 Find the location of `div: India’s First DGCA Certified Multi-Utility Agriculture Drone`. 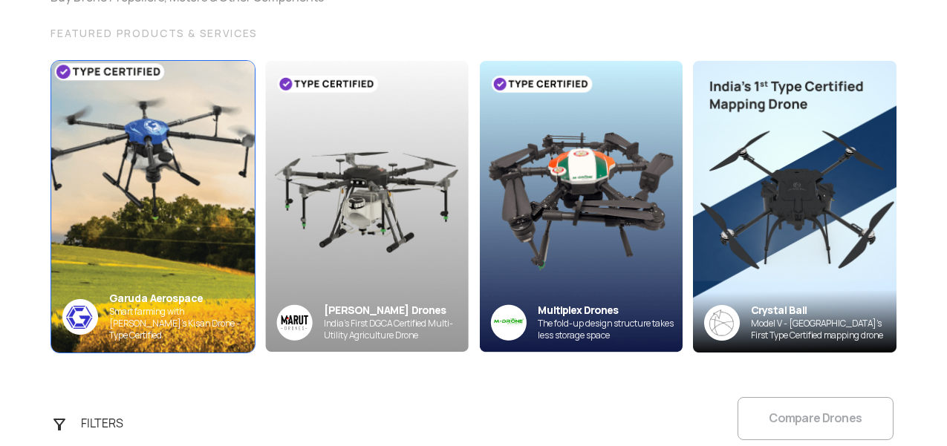

div: India’s First DGCA Certified Multi-Utility Agriculture Drone is located at coordinates (396, 330).